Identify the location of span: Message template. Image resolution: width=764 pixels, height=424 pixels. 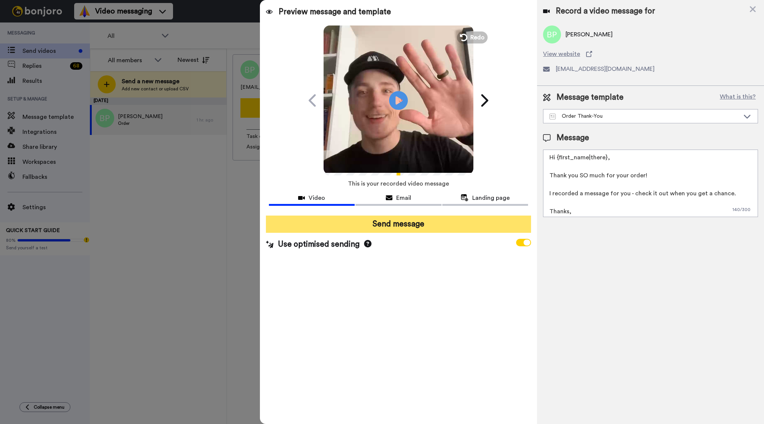
(590, 97).